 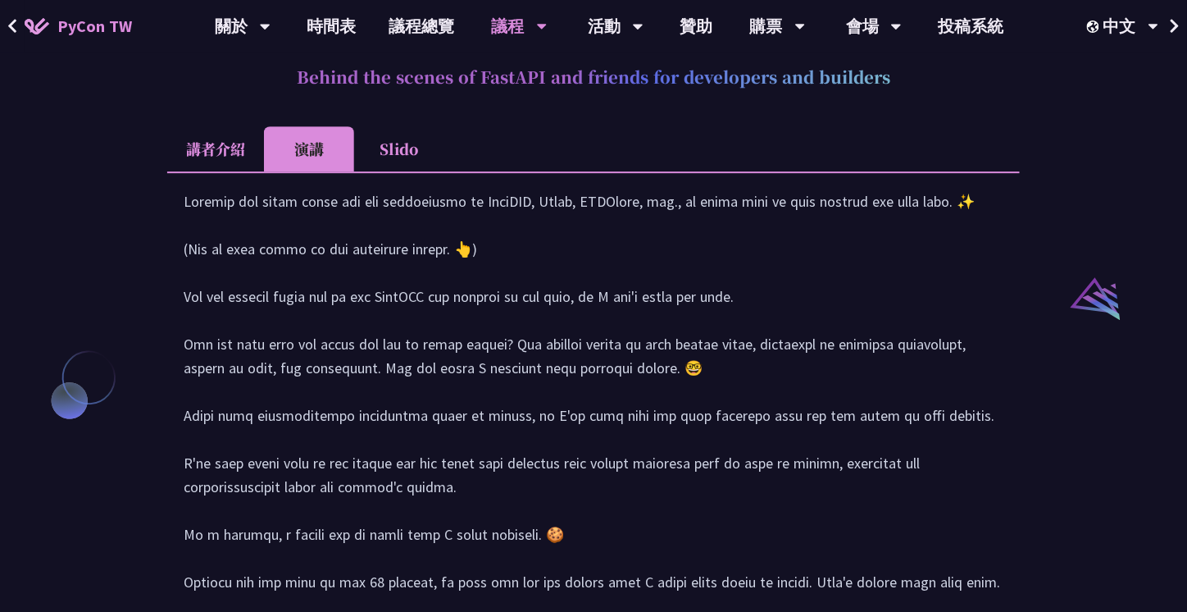 I want to click on img: Locale Icon, so click(x=1095, y=26).